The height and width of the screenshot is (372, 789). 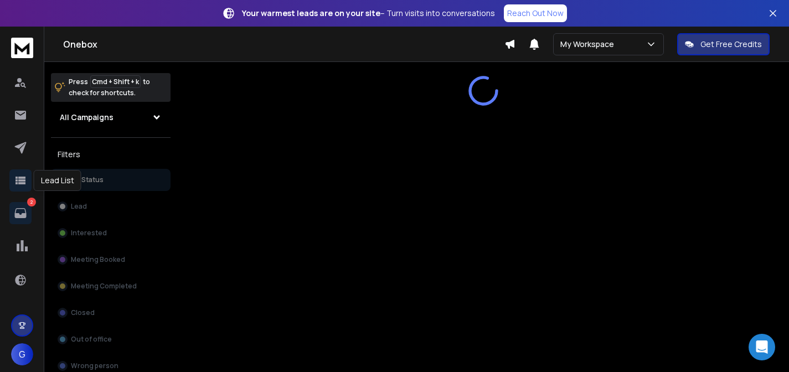 What do you see at coordinates (589, 44) in the screenshot?
I see `p: My Workspace` at bounding box center [589, 44].